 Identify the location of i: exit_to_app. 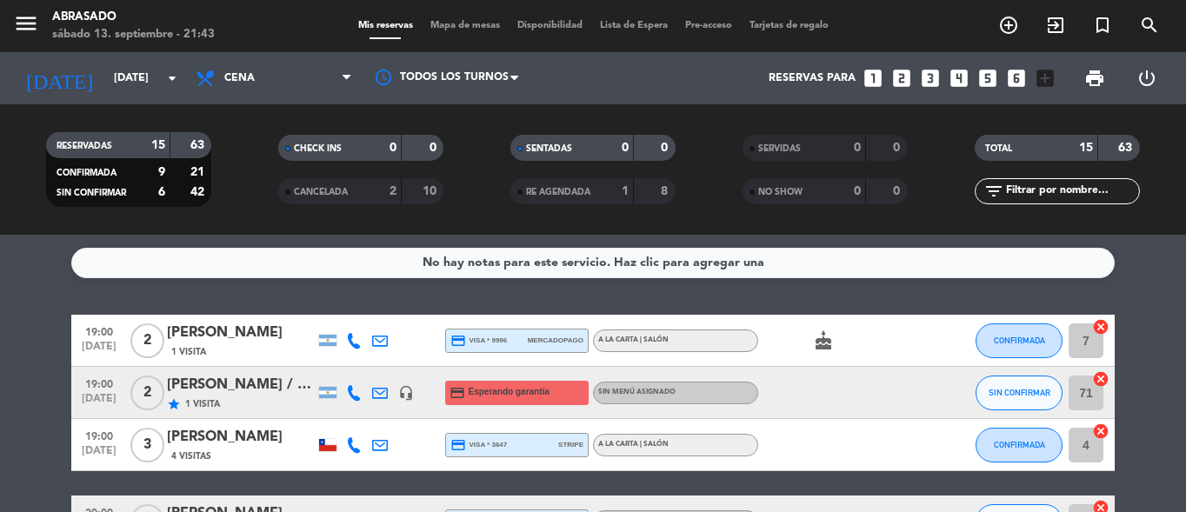
(1056, 25).